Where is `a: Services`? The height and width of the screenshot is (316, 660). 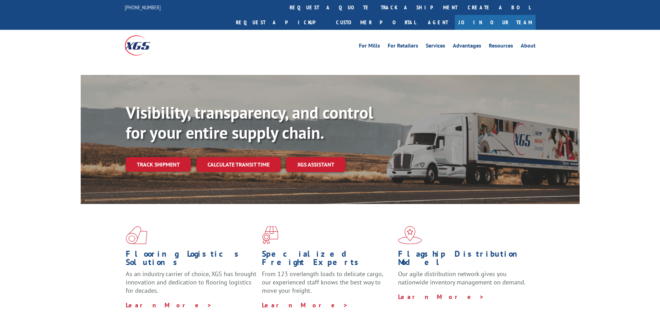 a: Services is located at coordinates (436, 47).